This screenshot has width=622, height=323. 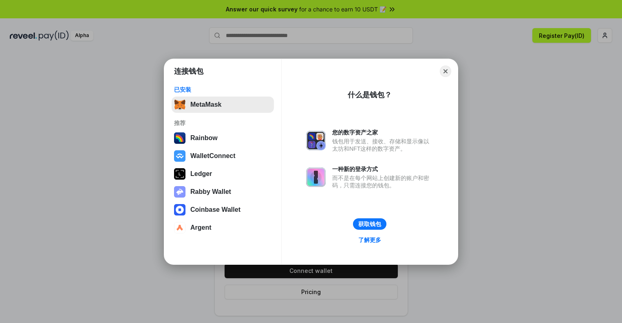 What do you see at coordinates (180, 174) in the screenshot?
I see `img: svg+xml,%3Csvg%20xmlns%3D%22http%3A%2F%2Fwww.w3.org%2F2000%2Fsvg%22%20width%3D%2228%22%20height%3...` at bounding box center [180, 174].